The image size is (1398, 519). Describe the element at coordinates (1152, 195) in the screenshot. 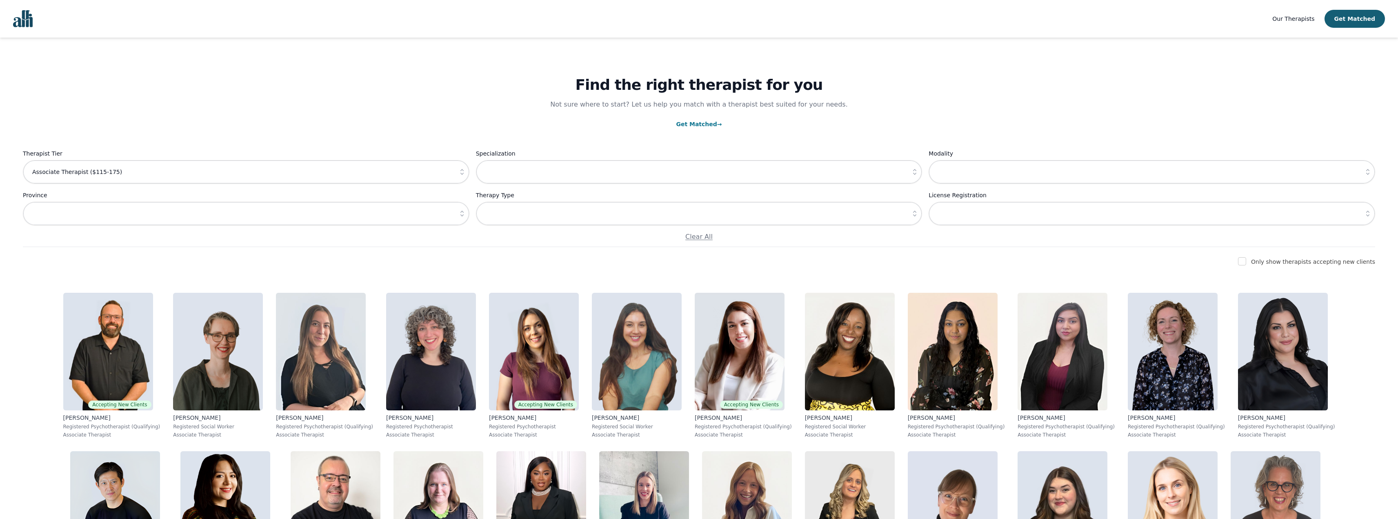

I see `label: License Registration` at that location.